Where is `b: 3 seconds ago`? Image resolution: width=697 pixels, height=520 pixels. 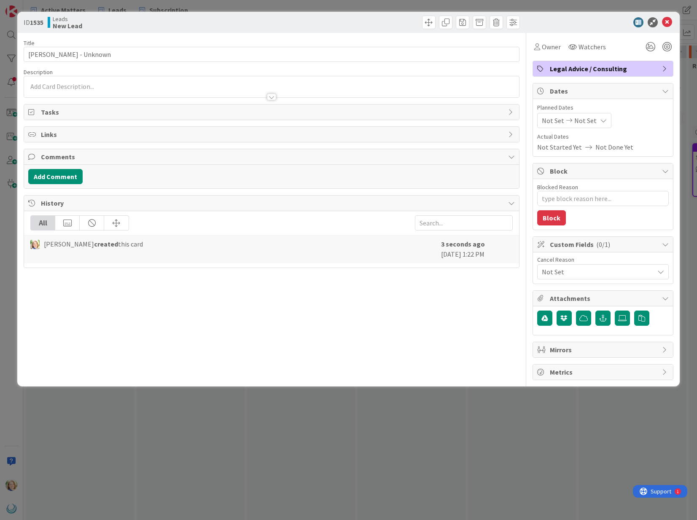
b: 3 seconds ago is located at coordinates (463, 244).